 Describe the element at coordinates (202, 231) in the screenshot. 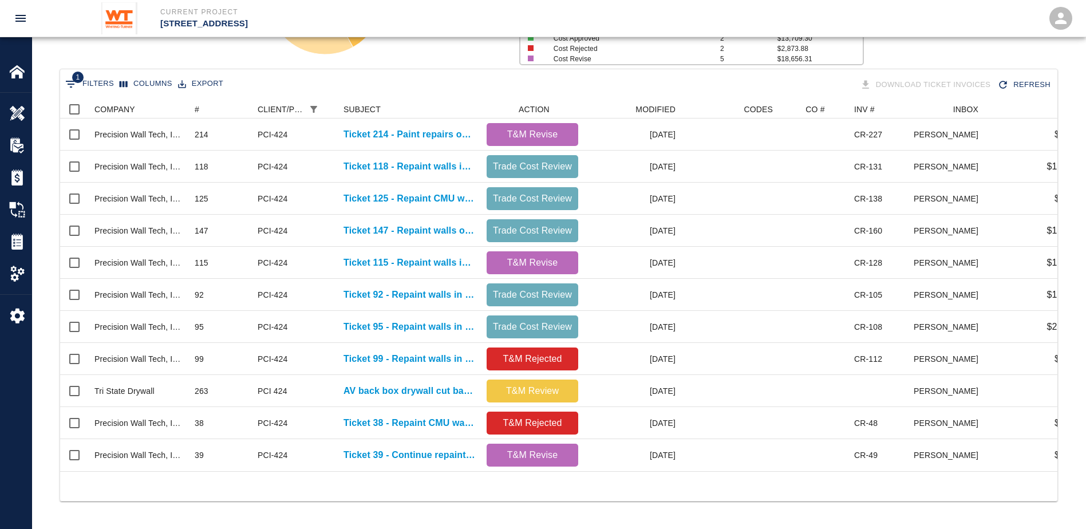

I see `div: 147` at that location.